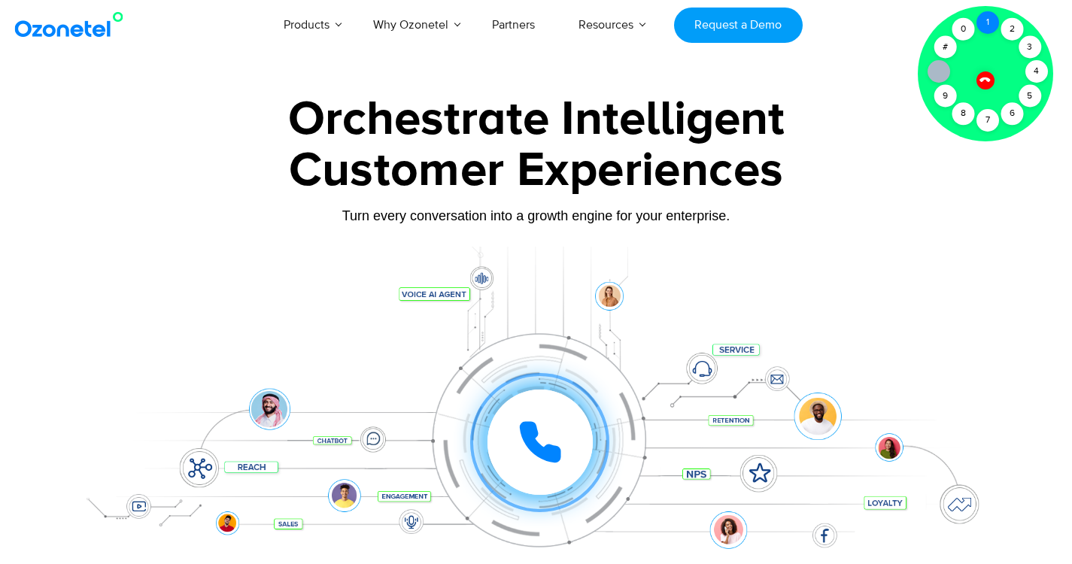  I want to click on div: Orchestrate Intelligent, so click(536, 120).